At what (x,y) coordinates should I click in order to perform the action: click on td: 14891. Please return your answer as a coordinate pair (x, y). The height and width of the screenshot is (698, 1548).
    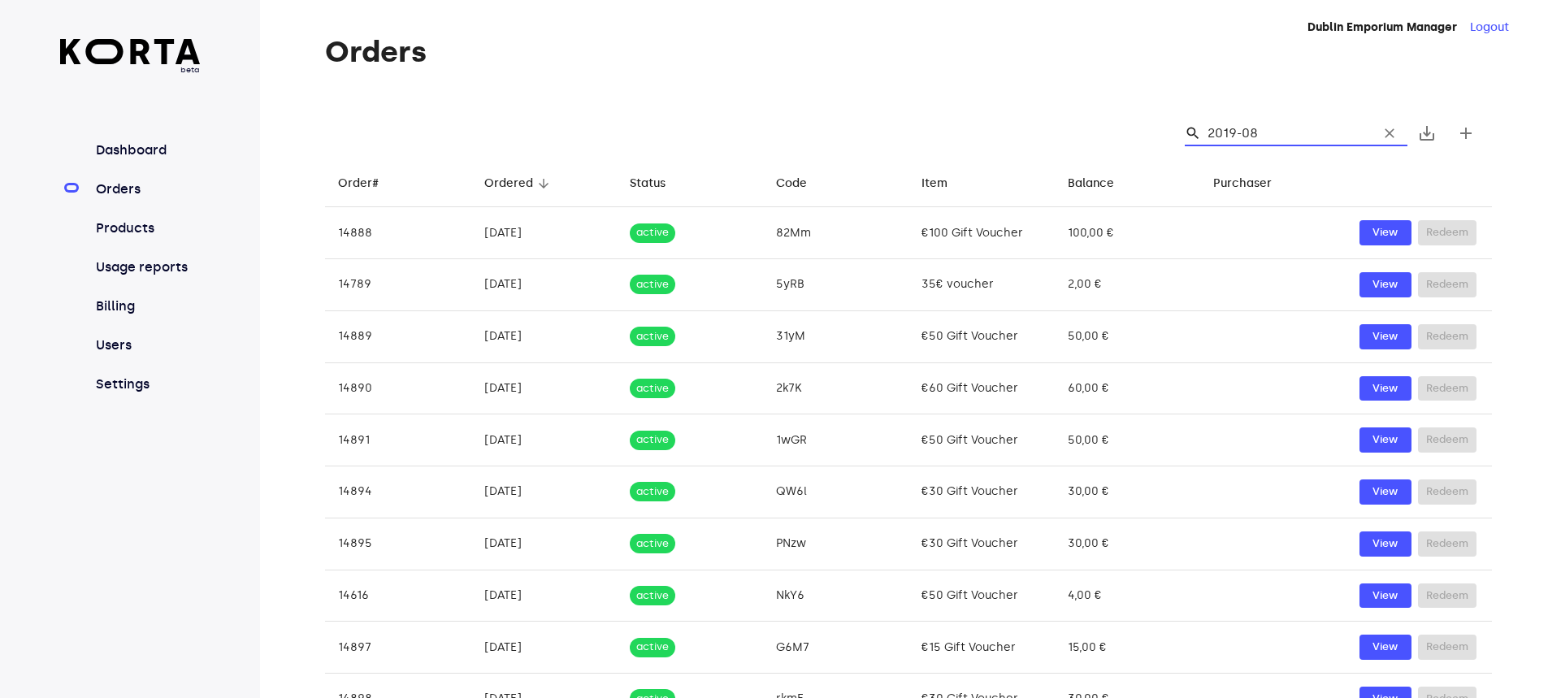
    Looking at the image, I should click on (398, 440).